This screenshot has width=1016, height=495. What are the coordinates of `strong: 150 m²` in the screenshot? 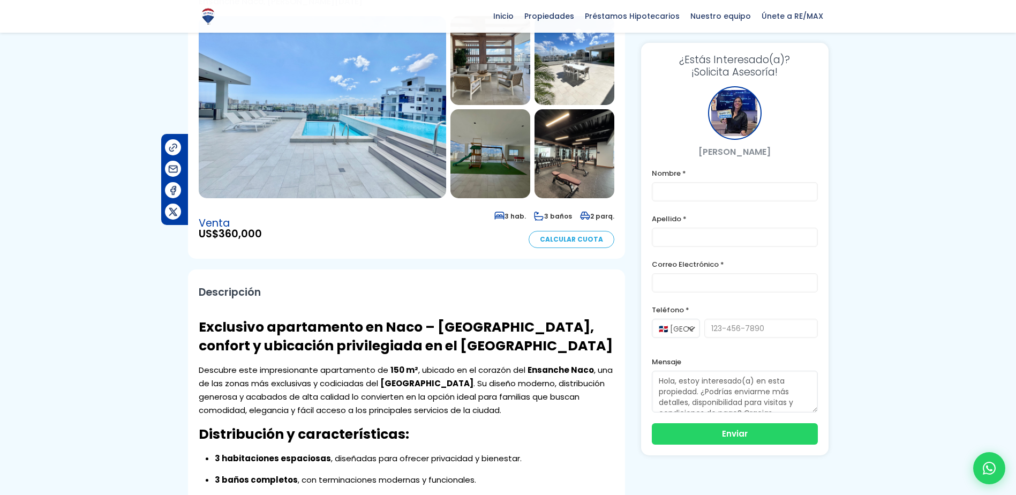 It's located at (404, 370).